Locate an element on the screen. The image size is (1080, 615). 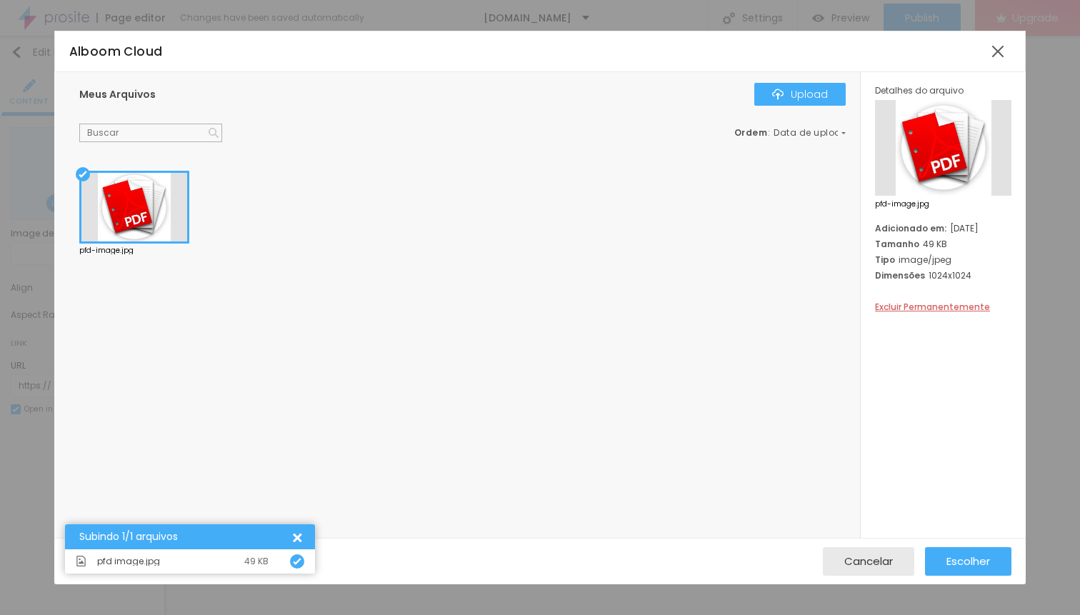
div: pfd-image.jpg is located at coordinates (134, 251).